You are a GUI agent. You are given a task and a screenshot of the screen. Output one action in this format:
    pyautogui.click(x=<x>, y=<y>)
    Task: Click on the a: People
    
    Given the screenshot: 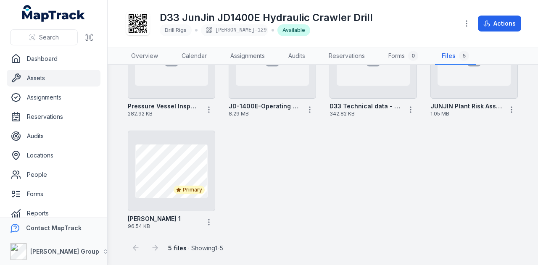 What is the action you would take?
    pyautogui.click(x=53, y=175)
    